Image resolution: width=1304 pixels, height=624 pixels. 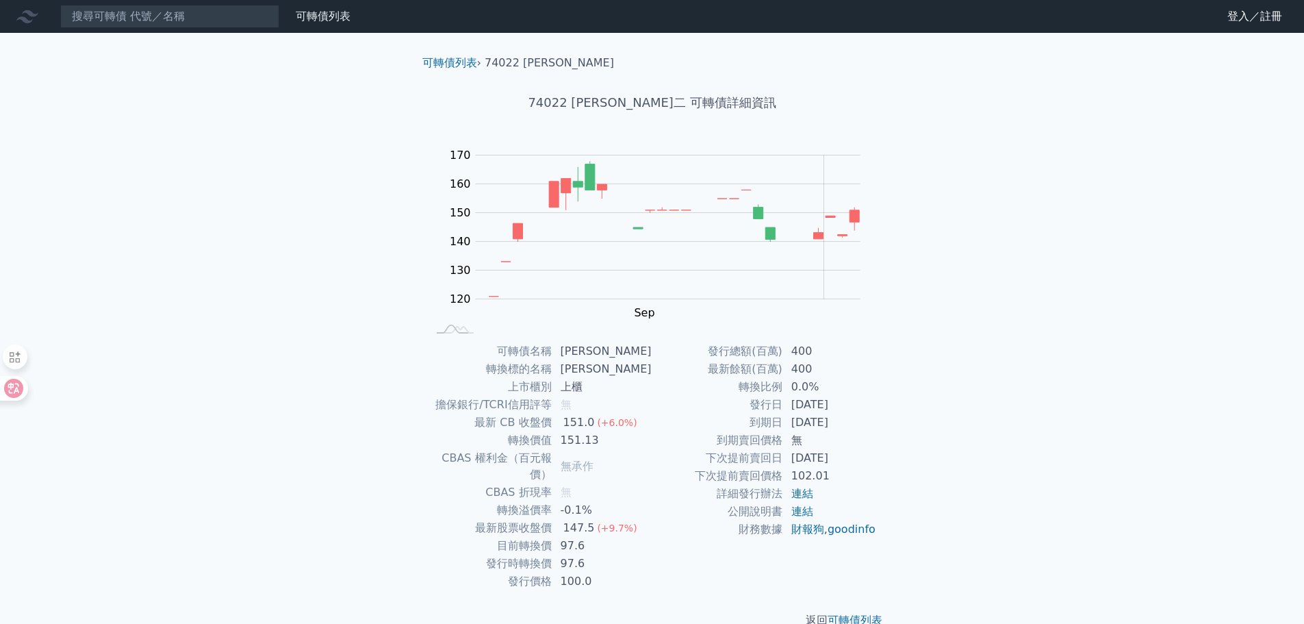 I want to click on td: 最新股票收盤價, so click(x=490, y=528).